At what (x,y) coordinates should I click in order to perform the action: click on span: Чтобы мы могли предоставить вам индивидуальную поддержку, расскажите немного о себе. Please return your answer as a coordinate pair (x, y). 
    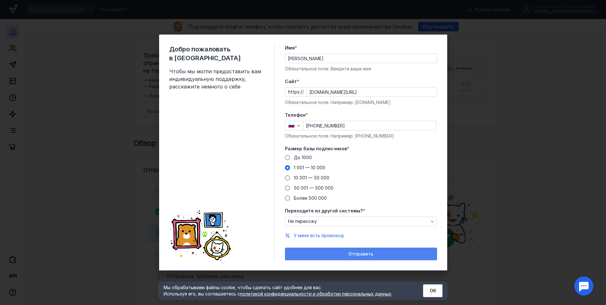
    Looking at the image, I should click on (217, 79).